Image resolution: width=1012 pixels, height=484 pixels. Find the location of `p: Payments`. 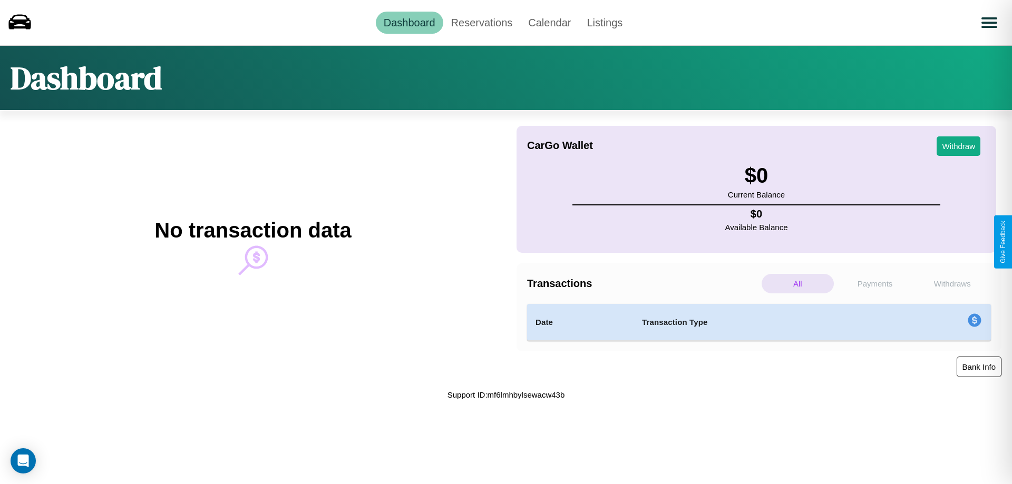

p: Payments is located at coordinates (875, 284).